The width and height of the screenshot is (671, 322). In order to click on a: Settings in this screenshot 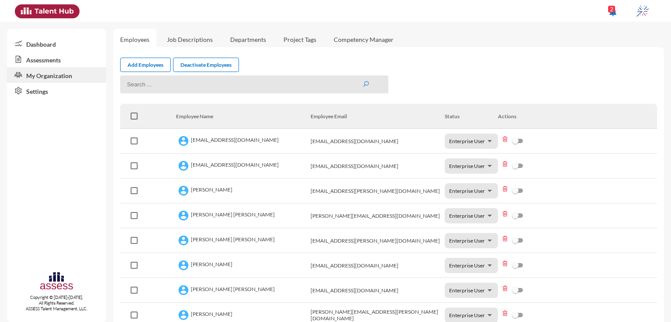, I will do `click(56, 91)`.